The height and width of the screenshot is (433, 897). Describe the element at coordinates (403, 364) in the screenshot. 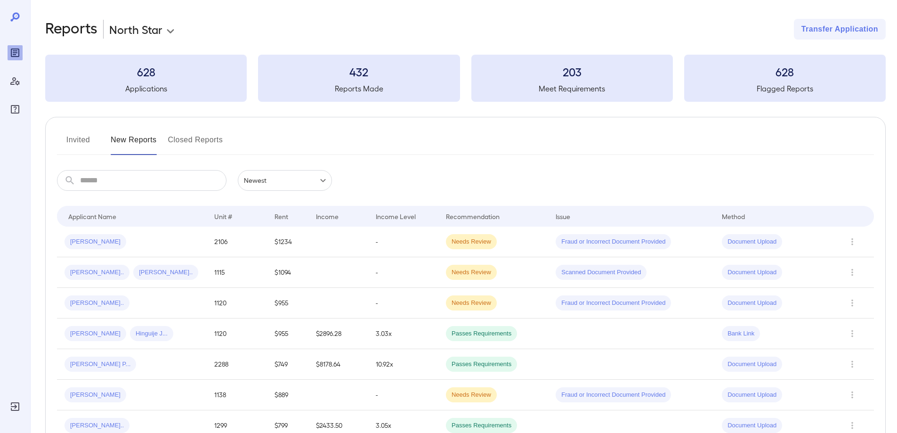

I see `td: 10.92x` at that location.